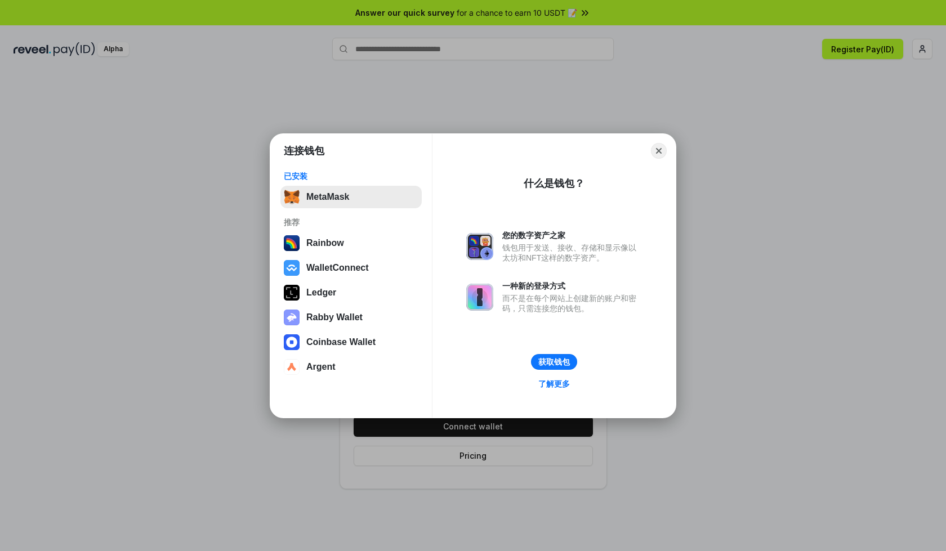 Image resolution: width=946 pixels, height=551 pixels. I want to click on div: MetaMask, so click(328, 197).